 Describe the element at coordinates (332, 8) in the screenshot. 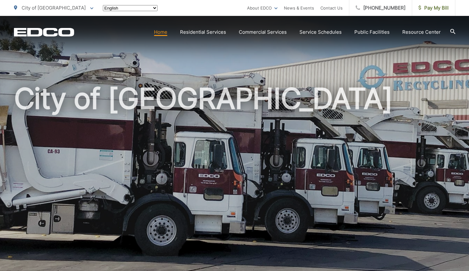

I see `a: Contact Us` at that location.